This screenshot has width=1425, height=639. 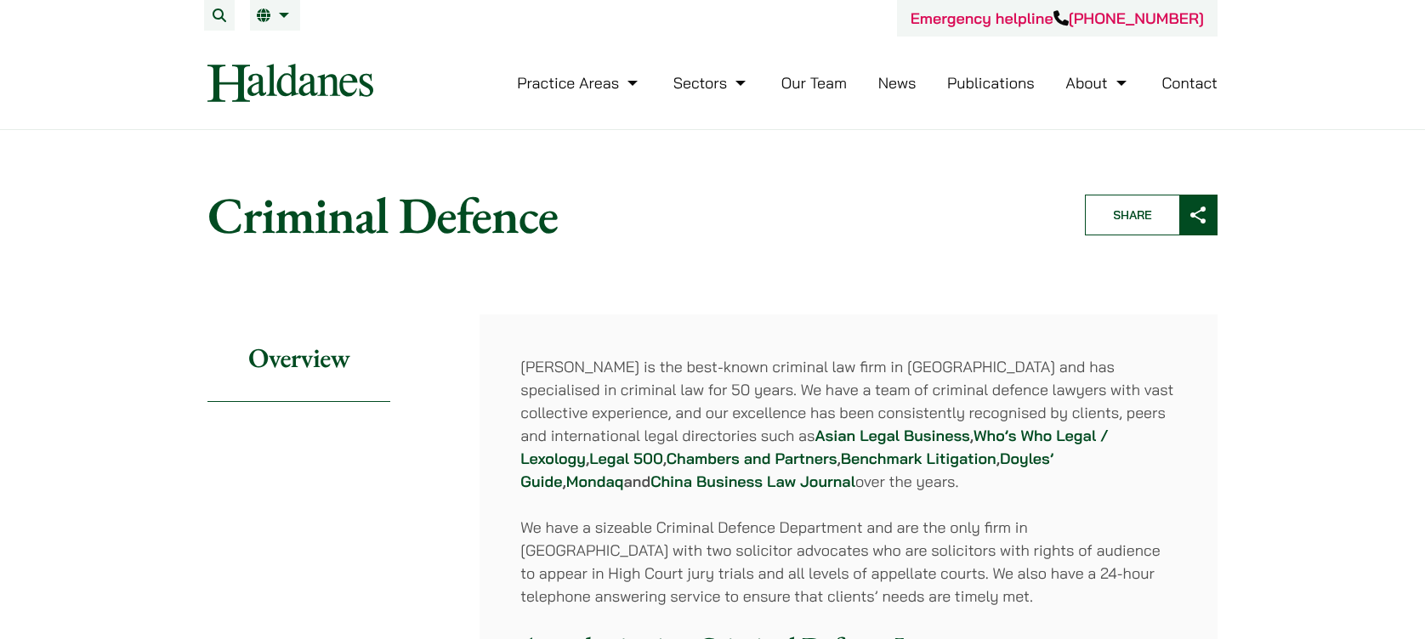 I want to click on a: Asian Legal Business, so click(x=892, y=435).